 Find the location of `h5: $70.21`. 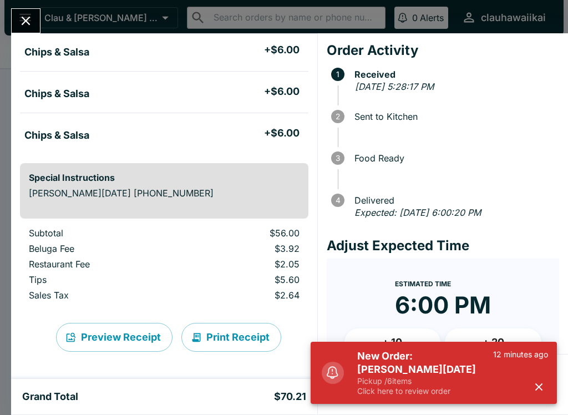

h5: $70.21 is located at coordinates (290, 396).